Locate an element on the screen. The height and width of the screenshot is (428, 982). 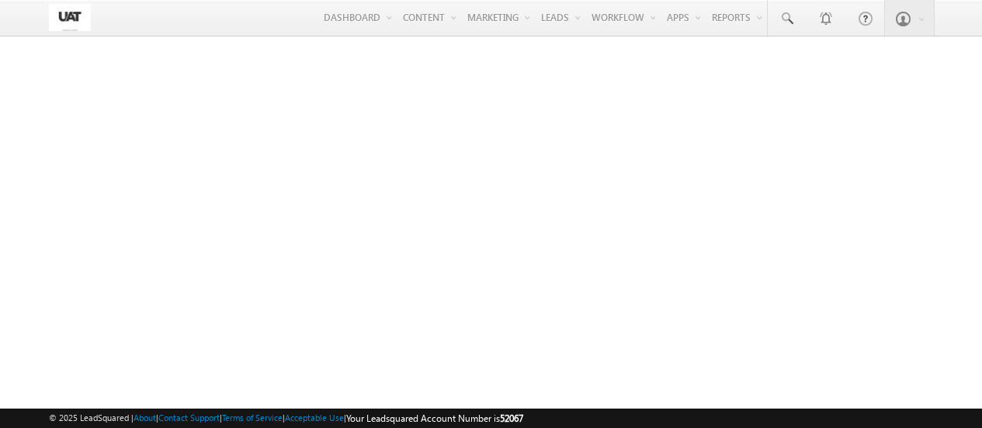
a: About is located at coordinates (144, 417).